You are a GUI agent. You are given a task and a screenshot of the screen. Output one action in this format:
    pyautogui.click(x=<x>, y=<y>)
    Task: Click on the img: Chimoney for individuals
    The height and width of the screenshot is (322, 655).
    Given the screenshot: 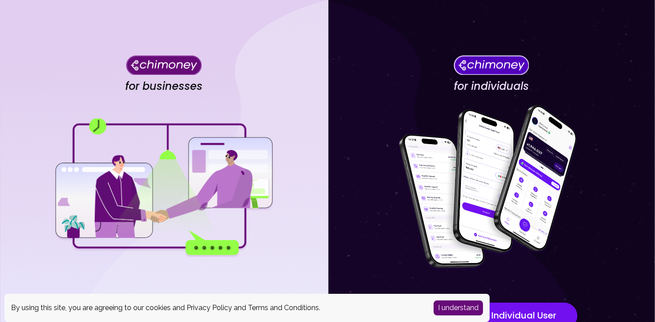 What is the action you would take?
    pyautogui.click(x=491, y=65)
    